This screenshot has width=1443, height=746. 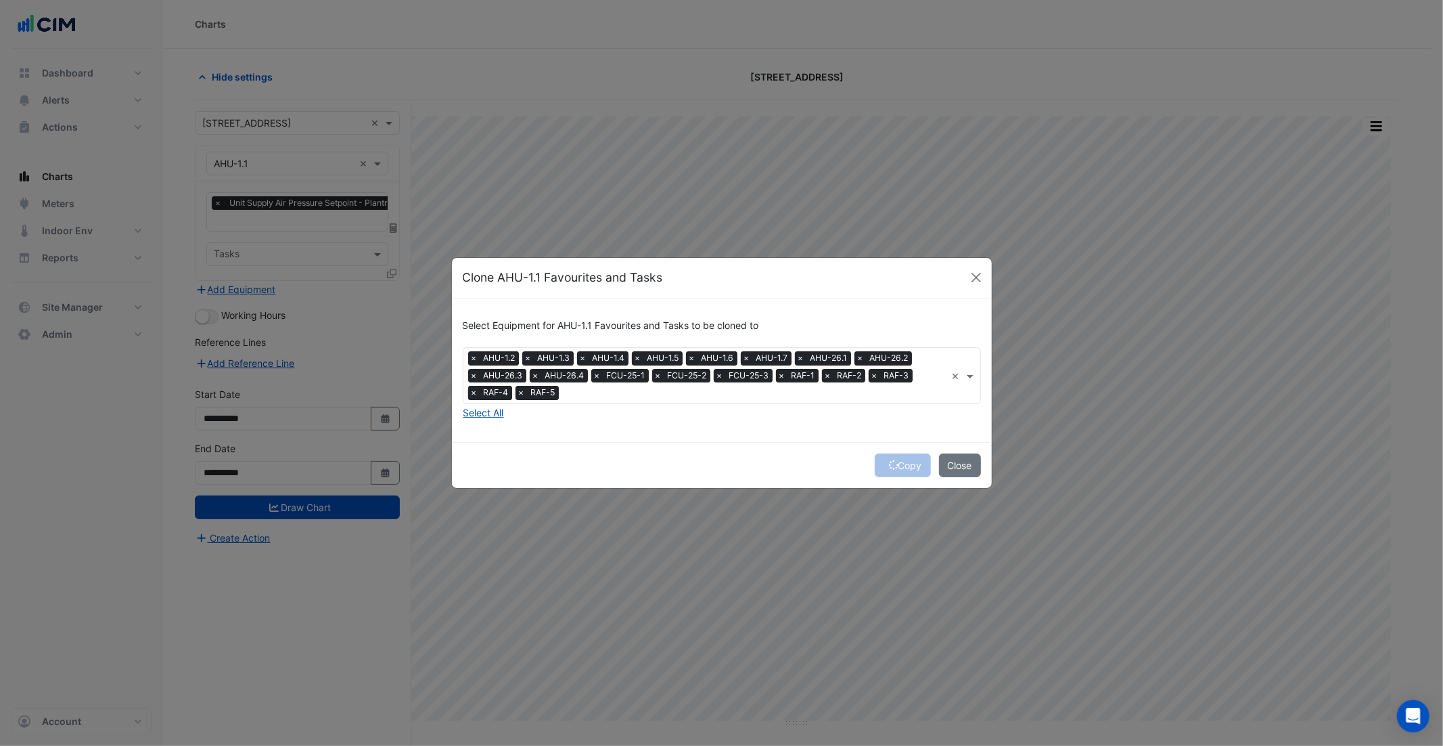 What do you see at coordinates (503, 376) in the screenshot?
I see `span: AHU-26.3` at bounding box center [503, 376].